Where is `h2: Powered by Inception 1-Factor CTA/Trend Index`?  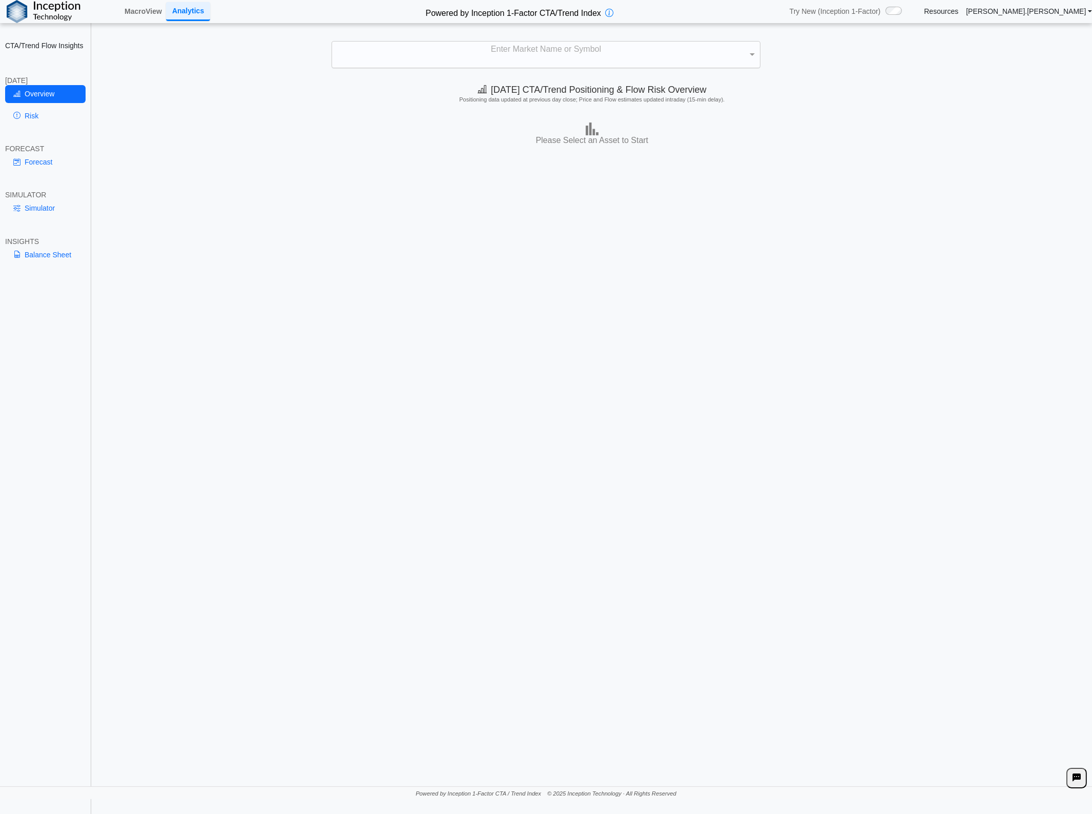 h2: Powered by Inception 1-Factor CTA/Trend Index is located at coordinates (514, 11).